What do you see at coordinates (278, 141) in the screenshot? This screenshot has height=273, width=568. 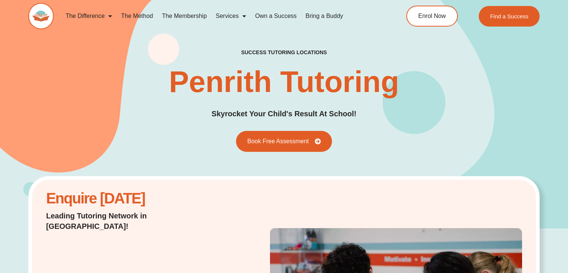 I see `span: Book Free Assessment` at bounding box center [278, 141].